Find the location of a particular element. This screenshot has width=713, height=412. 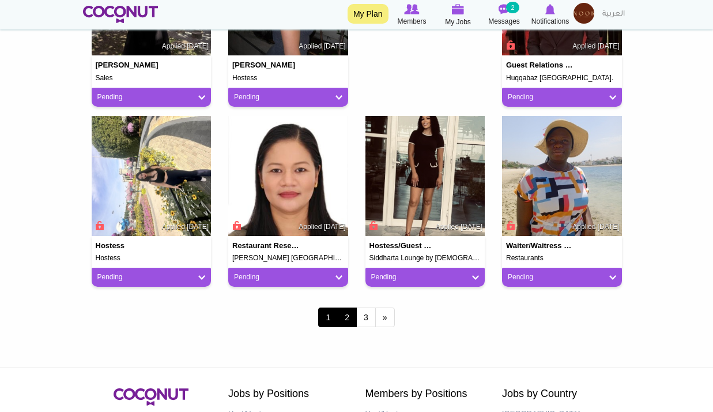

h4: Hostess/Guest Relations Executive is located at coordinates (403, 246).